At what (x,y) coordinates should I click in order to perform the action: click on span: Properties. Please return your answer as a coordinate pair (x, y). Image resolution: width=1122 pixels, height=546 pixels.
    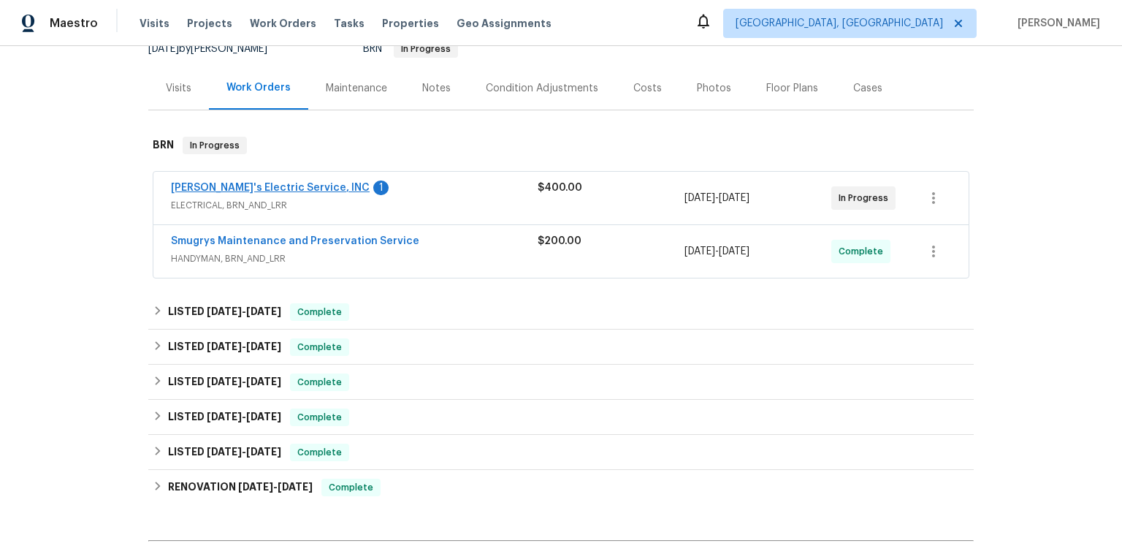
    Looking at the image, I should click on (411, 23).